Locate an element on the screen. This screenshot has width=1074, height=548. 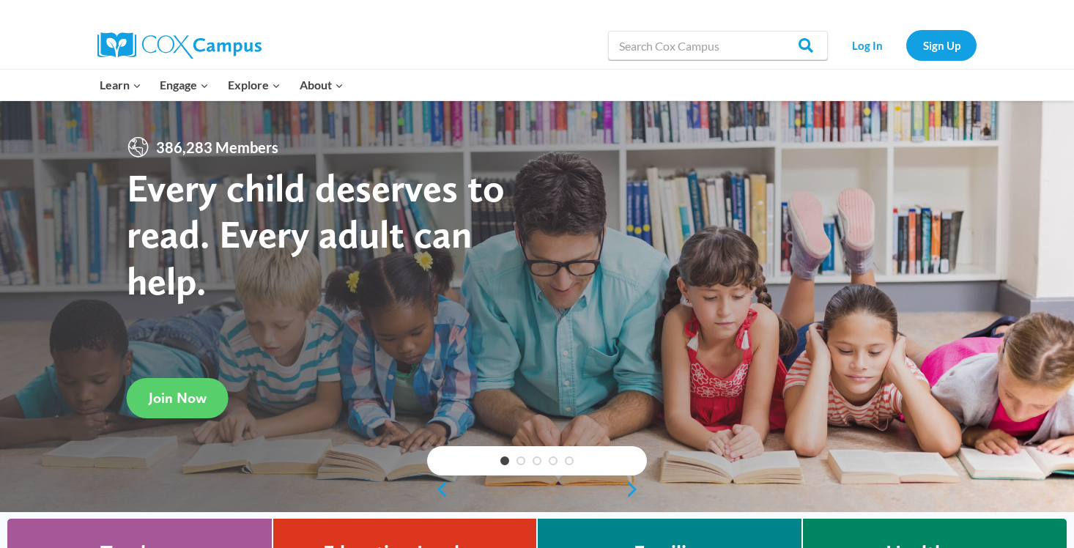
a: 5 is located at coordinates (569, 461).